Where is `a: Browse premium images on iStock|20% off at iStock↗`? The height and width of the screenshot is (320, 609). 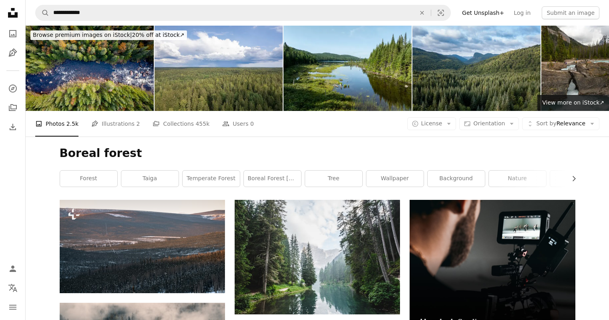
a: Browse premium images on iStock|20% off at iStock↗ is located at coordinates (109, 35).